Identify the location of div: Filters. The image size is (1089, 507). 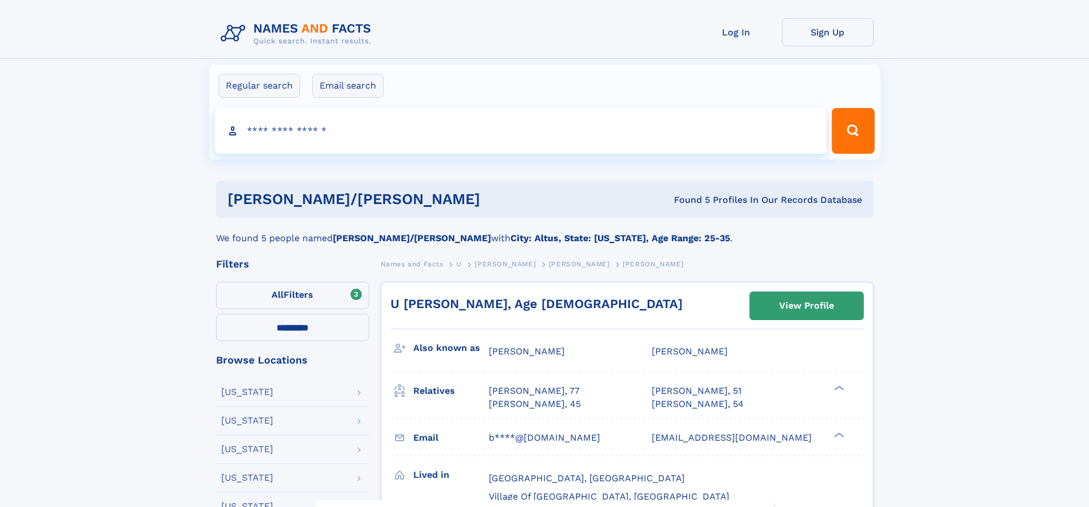
(293, 264).